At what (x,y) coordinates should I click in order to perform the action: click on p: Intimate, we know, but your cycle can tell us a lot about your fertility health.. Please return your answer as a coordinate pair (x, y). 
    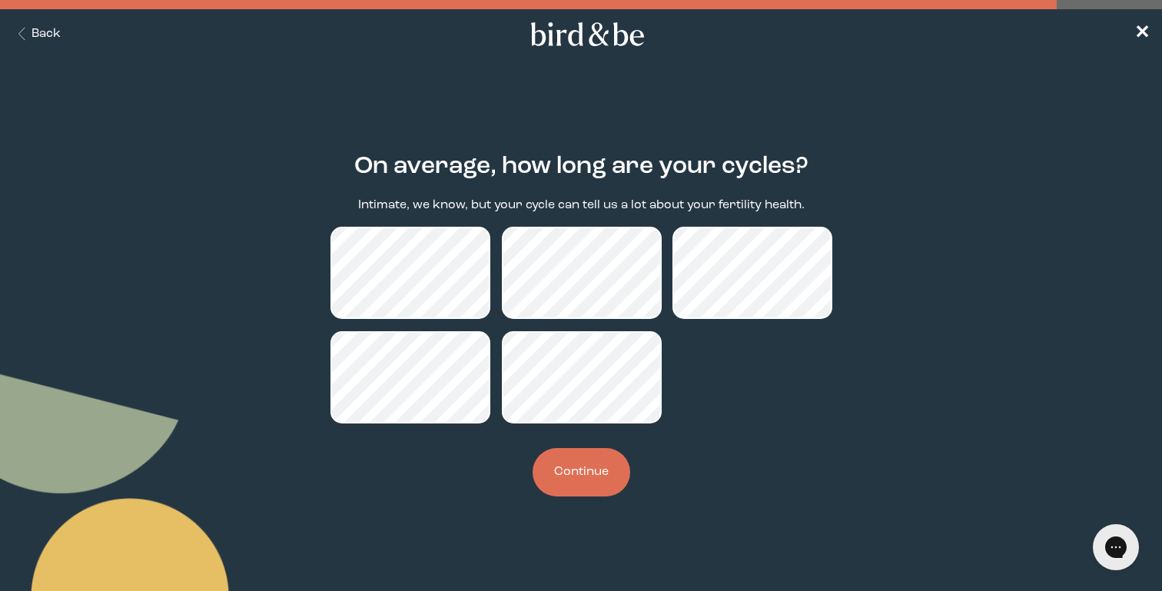
    Looking at the image, I should click on (581, 205).